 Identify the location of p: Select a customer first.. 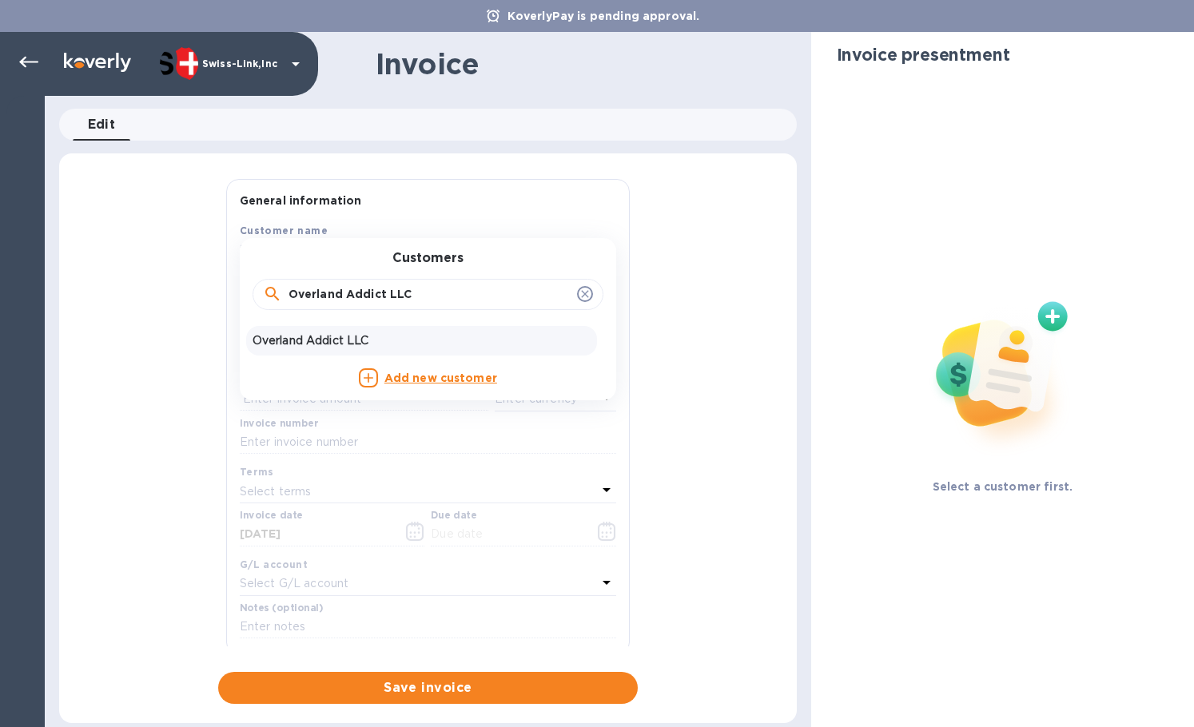
(1003, 487).